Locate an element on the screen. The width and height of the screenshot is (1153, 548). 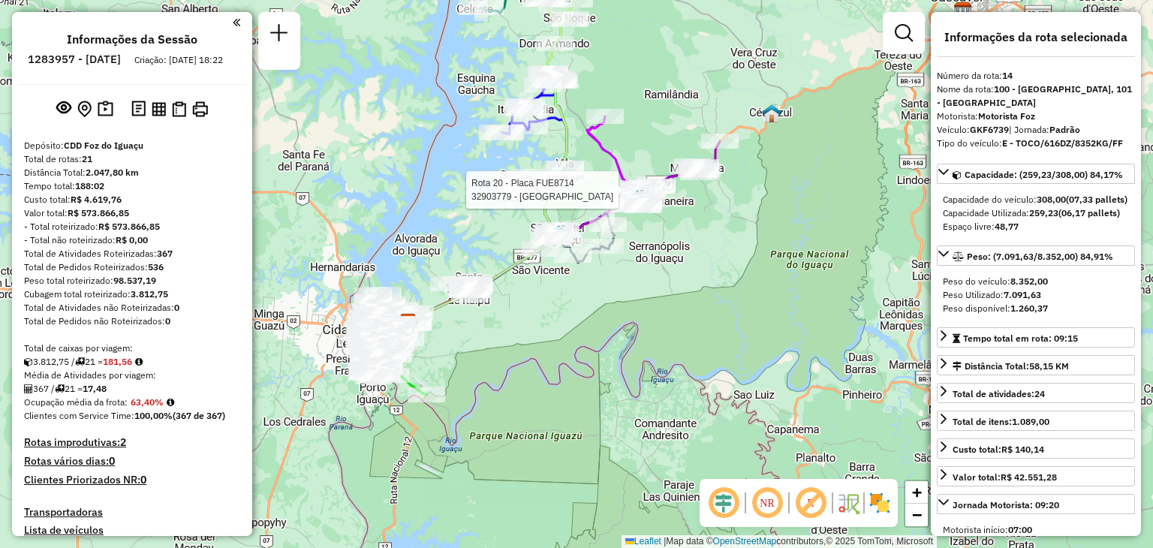
div: Cubagem total roteirizado: is located at coordinates (132, 294).